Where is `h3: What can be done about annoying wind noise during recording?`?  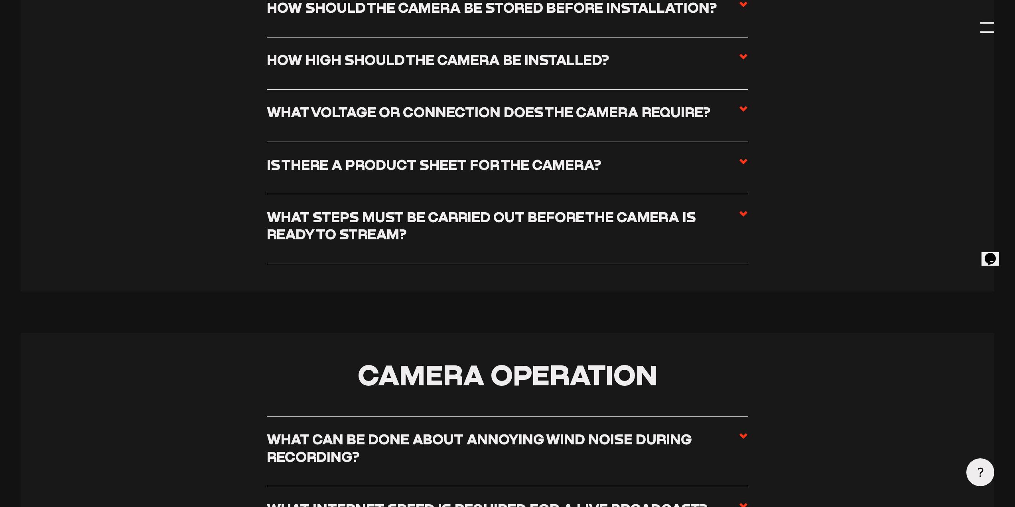 h3: What can be done about annoying wind noise during recording? is located at coordinates (502, 447).